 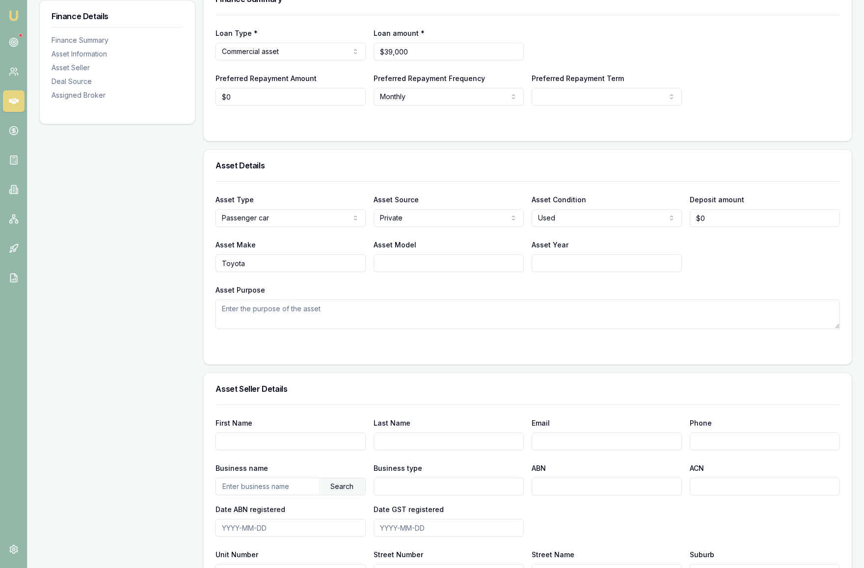 I want to click on div: Search, so click(x=342, y=487).